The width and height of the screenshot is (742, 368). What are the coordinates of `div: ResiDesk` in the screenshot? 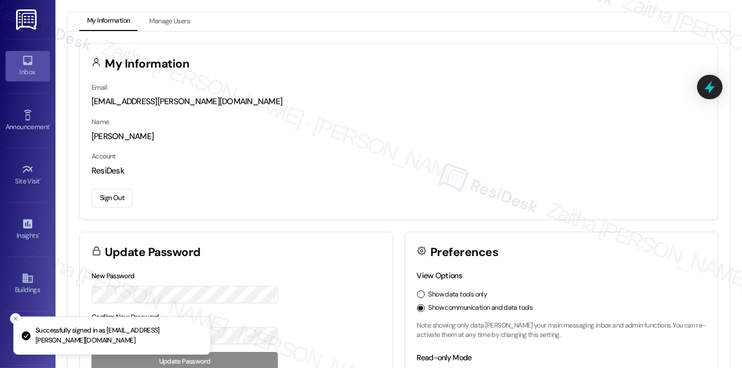 It's located at (399, 171).